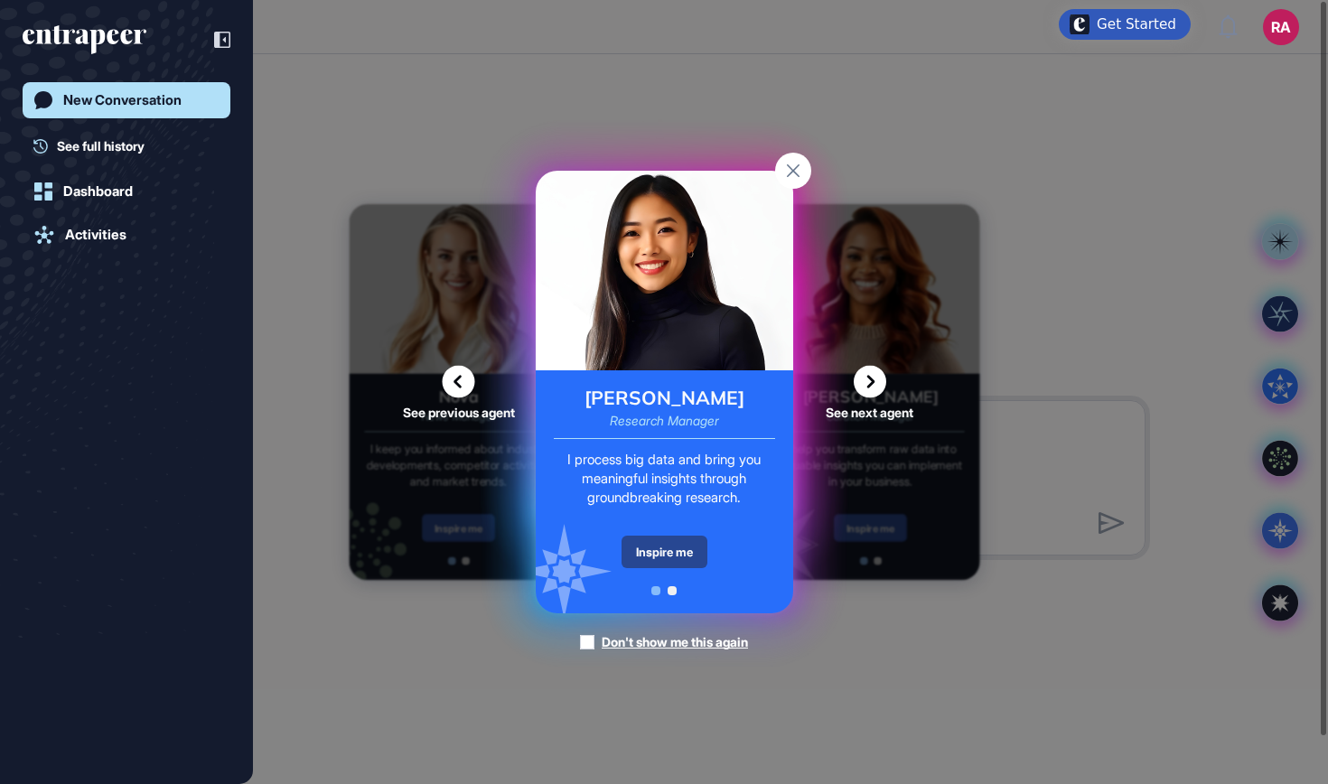 The image size is (1328, 784). What do you see at coordinates (132, 145) in the screenshot?
I see `a: See full history` at bounding box center [132, 145].